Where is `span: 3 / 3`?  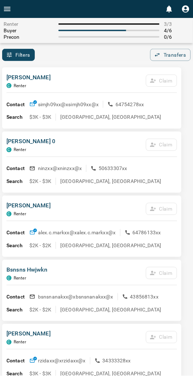
span: 3 / 3 is located at coordinates (176, 24).